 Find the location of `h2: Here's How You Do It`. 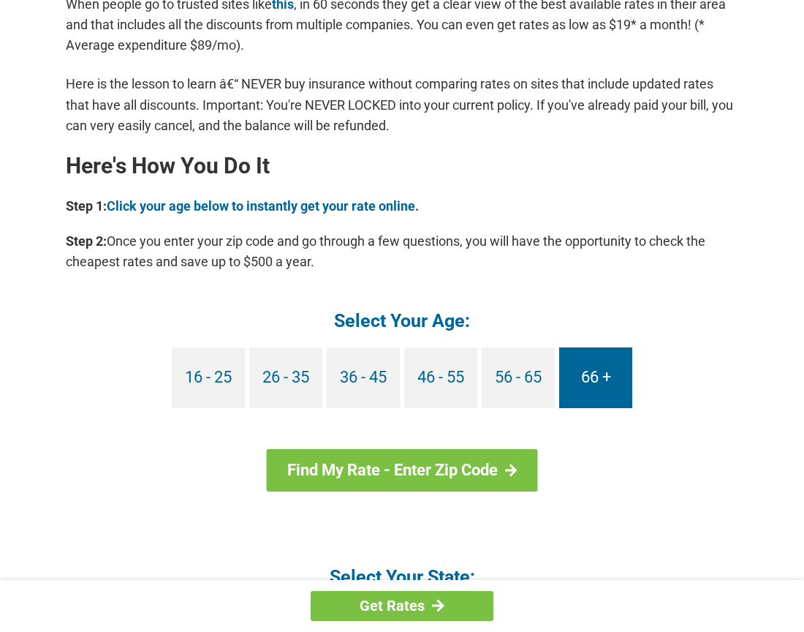

h2: Here's How You Do It is located at coordinates (402, 166).